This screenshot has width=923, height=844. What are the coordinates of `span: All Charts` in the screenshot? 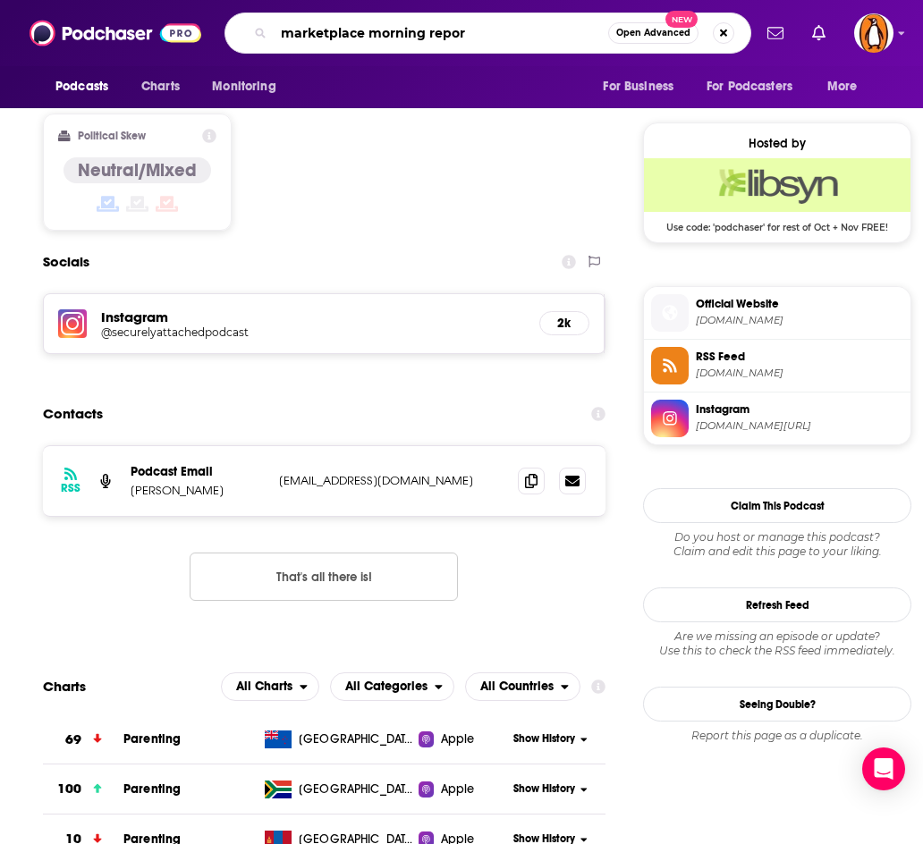 It's located at (264, 687).